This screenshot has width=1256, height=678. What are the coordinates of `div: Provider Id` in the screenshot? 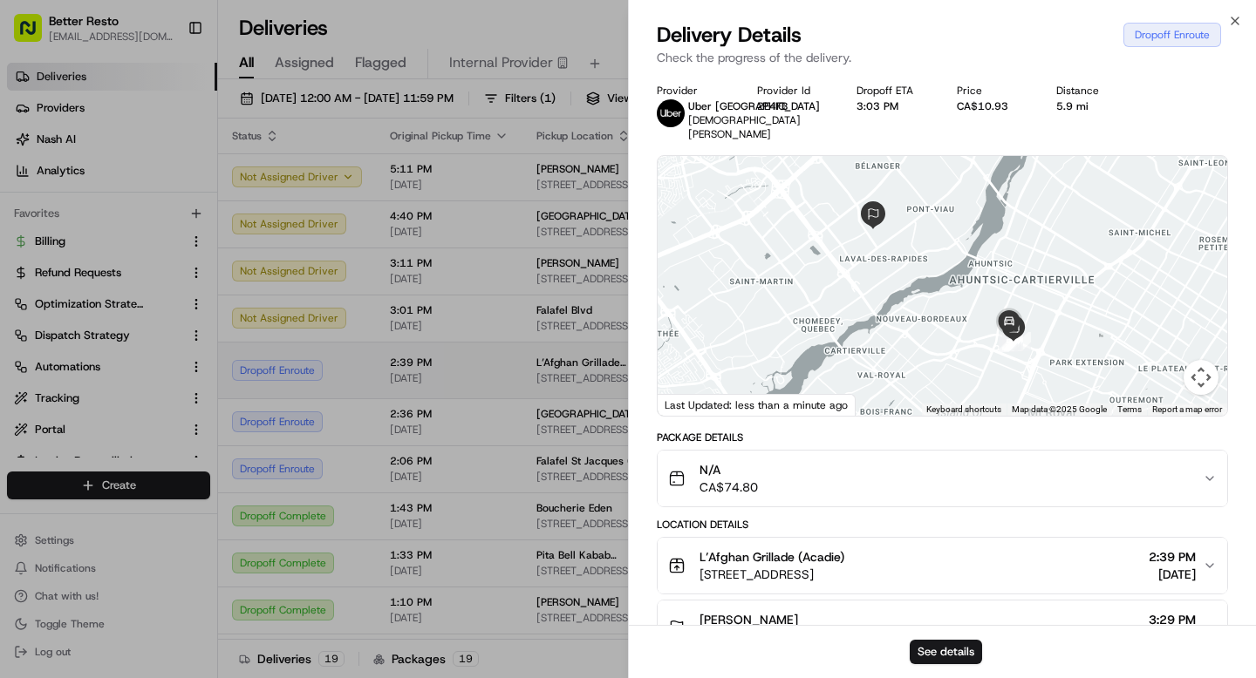 It's located at (793, 91).